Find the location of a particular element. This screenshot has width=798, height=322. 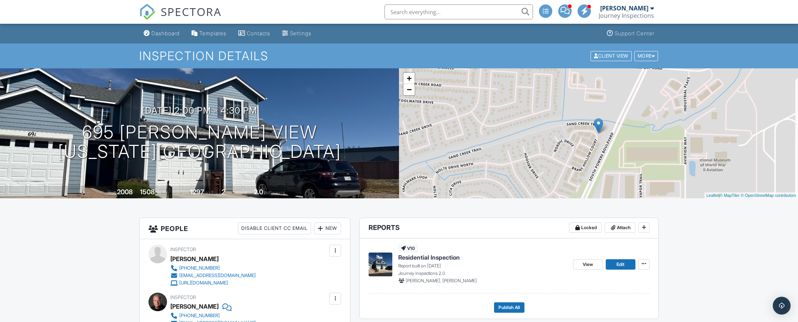

div: 1297 is located at coordinates (197, 191).